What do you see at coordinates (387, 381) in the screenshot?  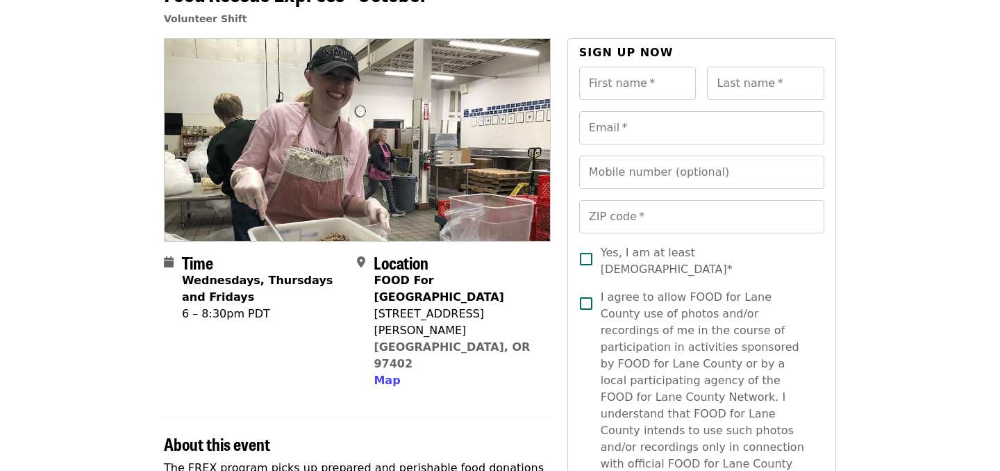 I see `button: Map` at bounding box center [387, 381].